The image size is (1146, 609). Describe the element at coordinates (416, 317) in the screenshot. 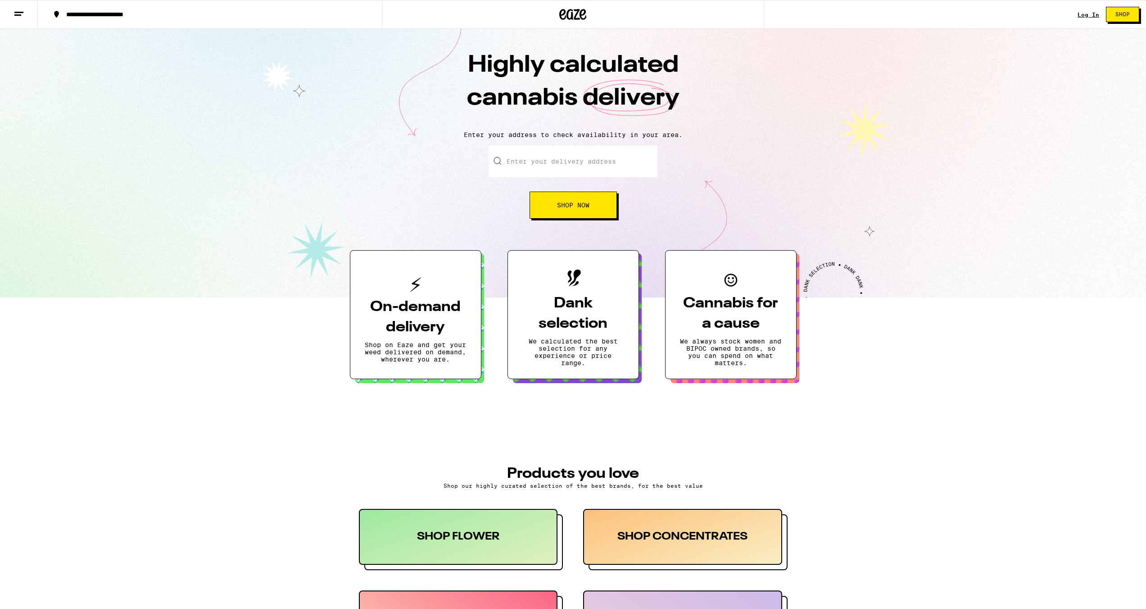

I see `h3: On-demand delivery` at that location.